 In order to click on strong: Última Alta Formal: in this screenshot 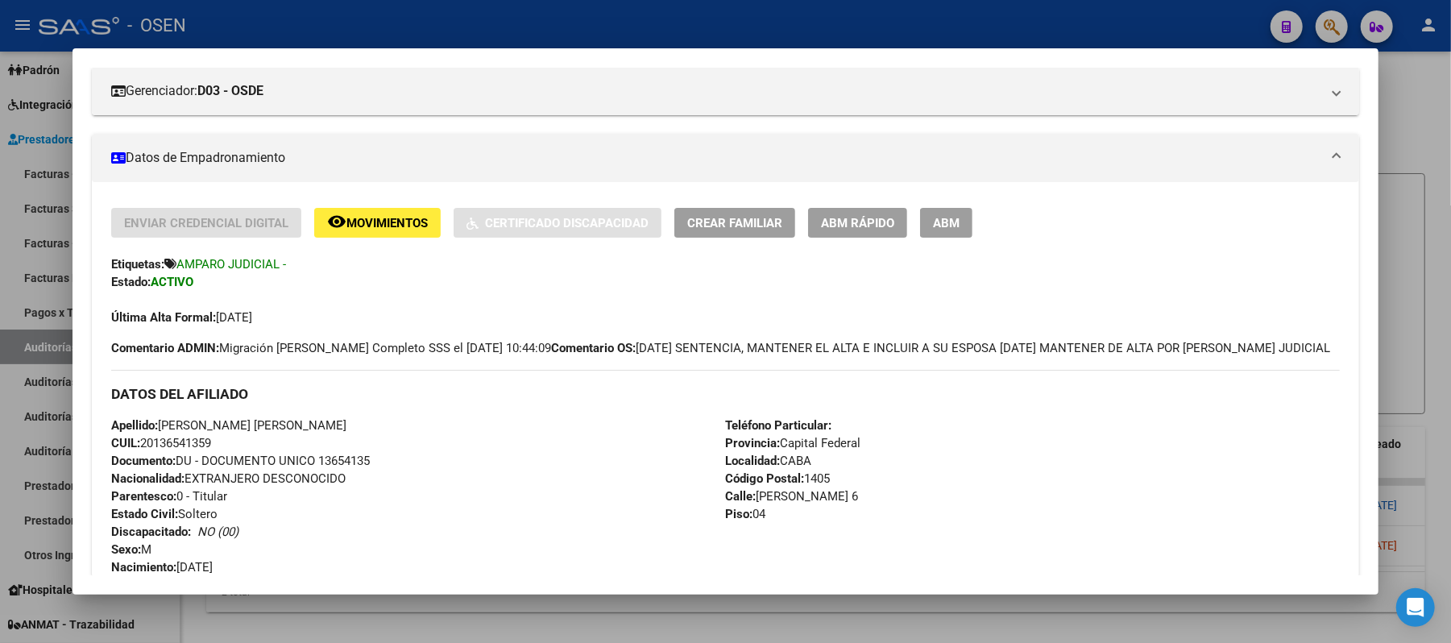, I will do `click(163, 317)`.